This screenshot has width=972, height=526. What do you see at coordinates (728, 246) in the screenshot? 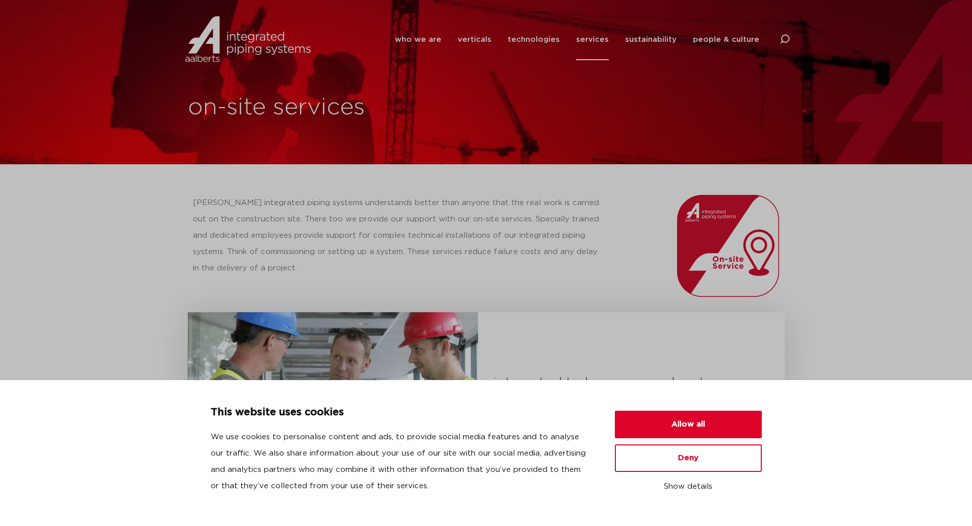
I see `img: Aalberts_IPS_icon_onsite_service_rgb` at bounding box center [728, 246].